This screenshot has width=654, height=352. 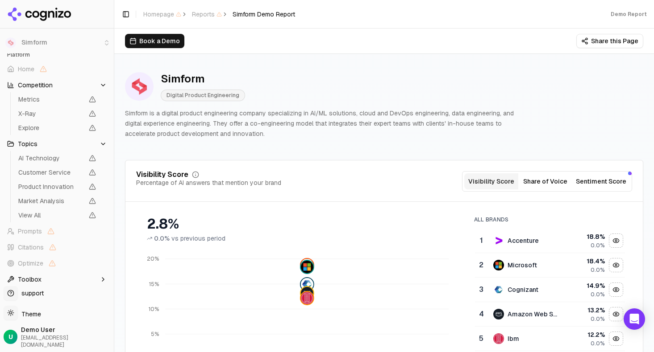 I want to click on span: Topics, so click(x=28, y=144).